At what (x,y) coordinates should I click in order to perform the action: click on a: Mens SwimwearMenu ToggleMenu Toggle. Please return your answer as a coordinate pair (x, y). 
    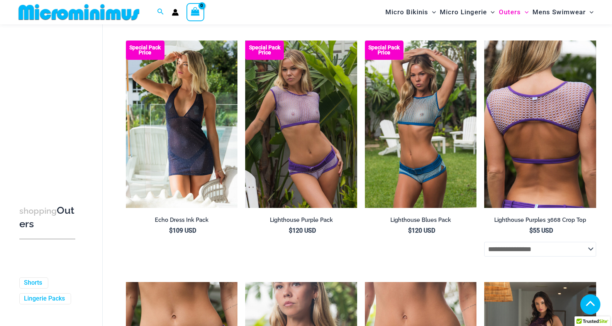
    Looking at the image, I should click on (563, 12).